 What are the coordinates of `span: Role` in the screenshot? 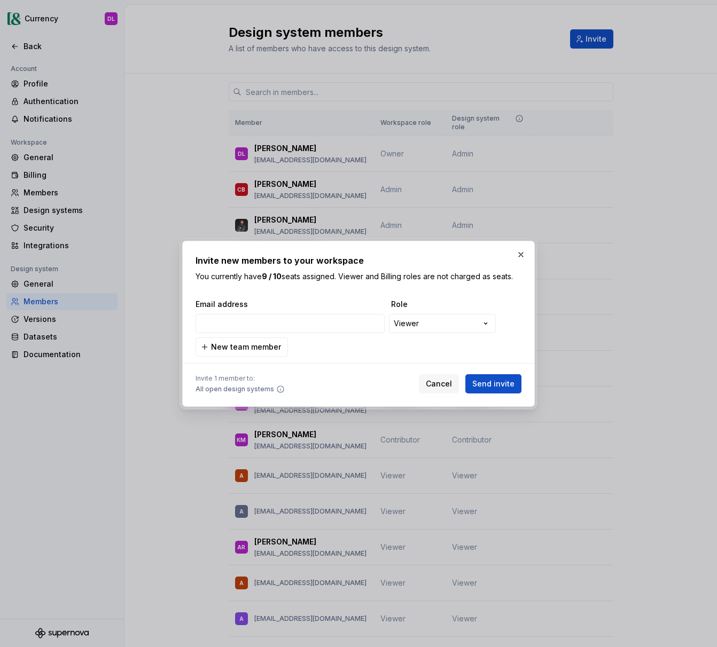 It's located at (444, 304).